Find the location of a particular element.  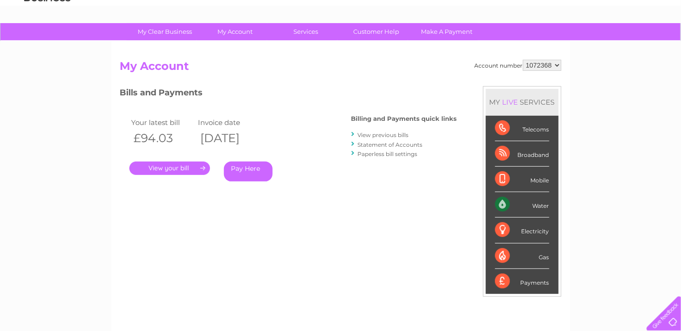

div: Mobile is located at coordinates (522, 179).